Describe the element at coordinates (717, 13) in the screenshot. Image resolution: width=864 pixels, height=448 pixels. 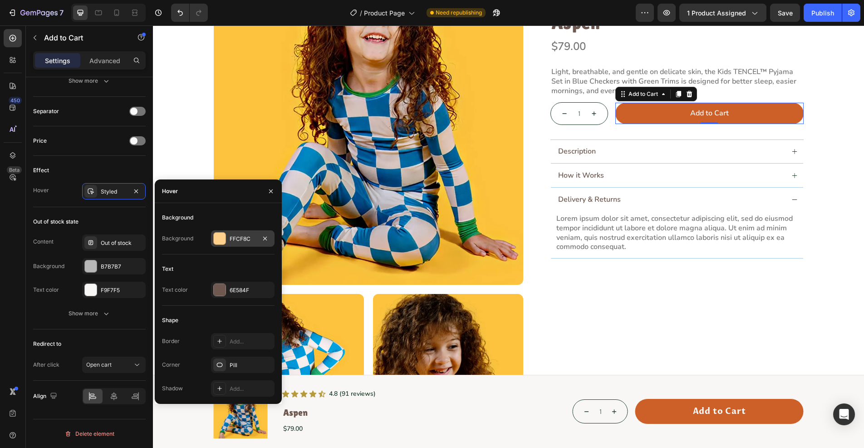
I see `span: 1 product assigned` at that location.